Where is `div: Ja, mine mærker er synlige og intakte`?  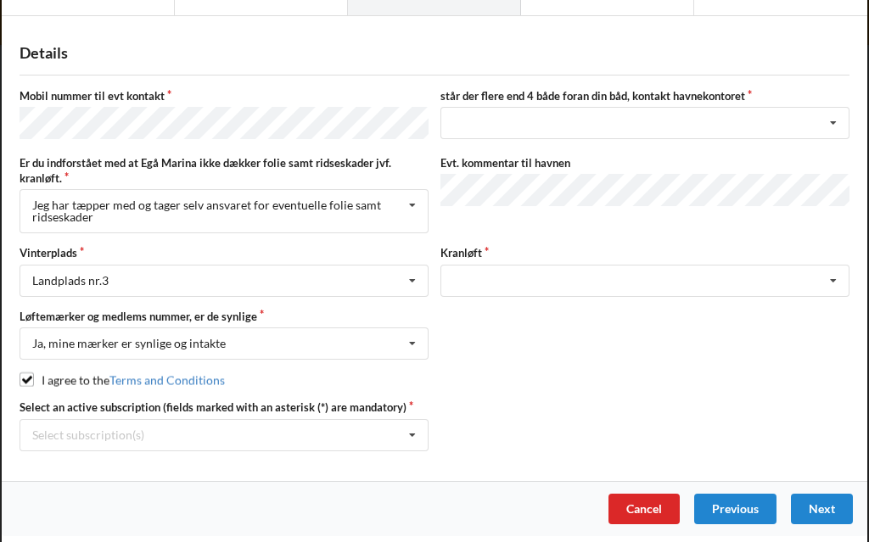 div: Ja, mine mærker er synlige og intakte is located at coordinates (129, 344).